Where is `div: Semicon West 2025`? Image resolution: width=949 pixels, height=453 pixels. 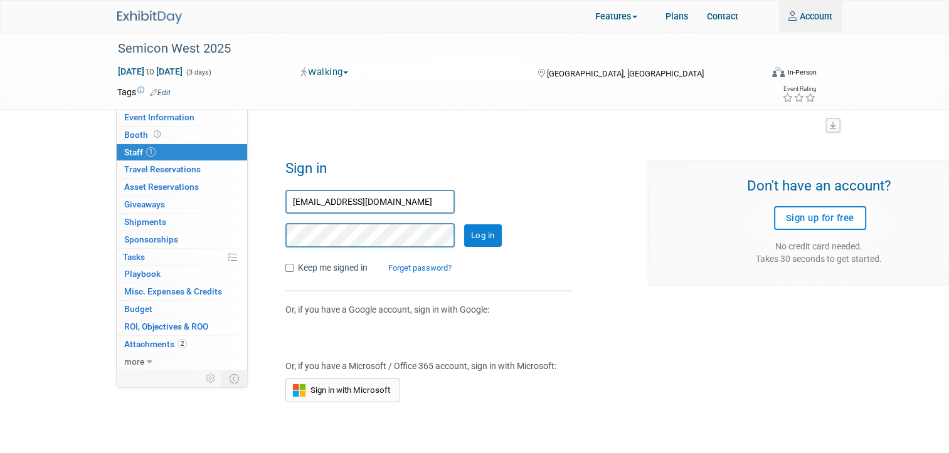 div: Semicon West 2025 is located at coordinates (435, 49).